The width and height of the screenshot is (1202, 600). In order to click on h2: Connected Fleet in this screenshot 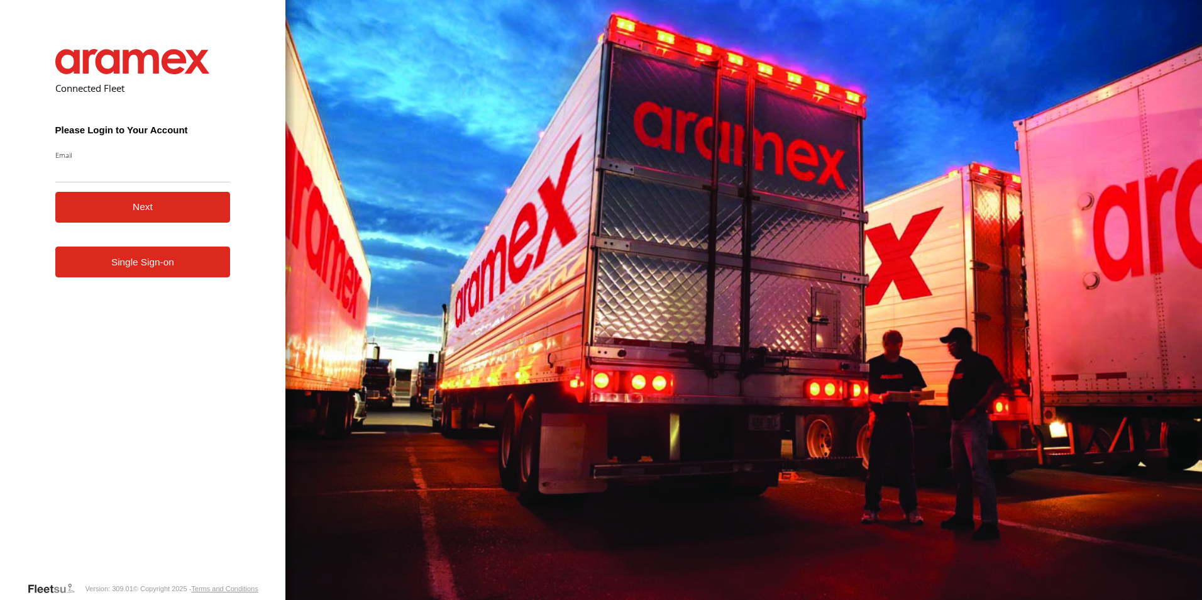, I will do `click(143, 88)`.